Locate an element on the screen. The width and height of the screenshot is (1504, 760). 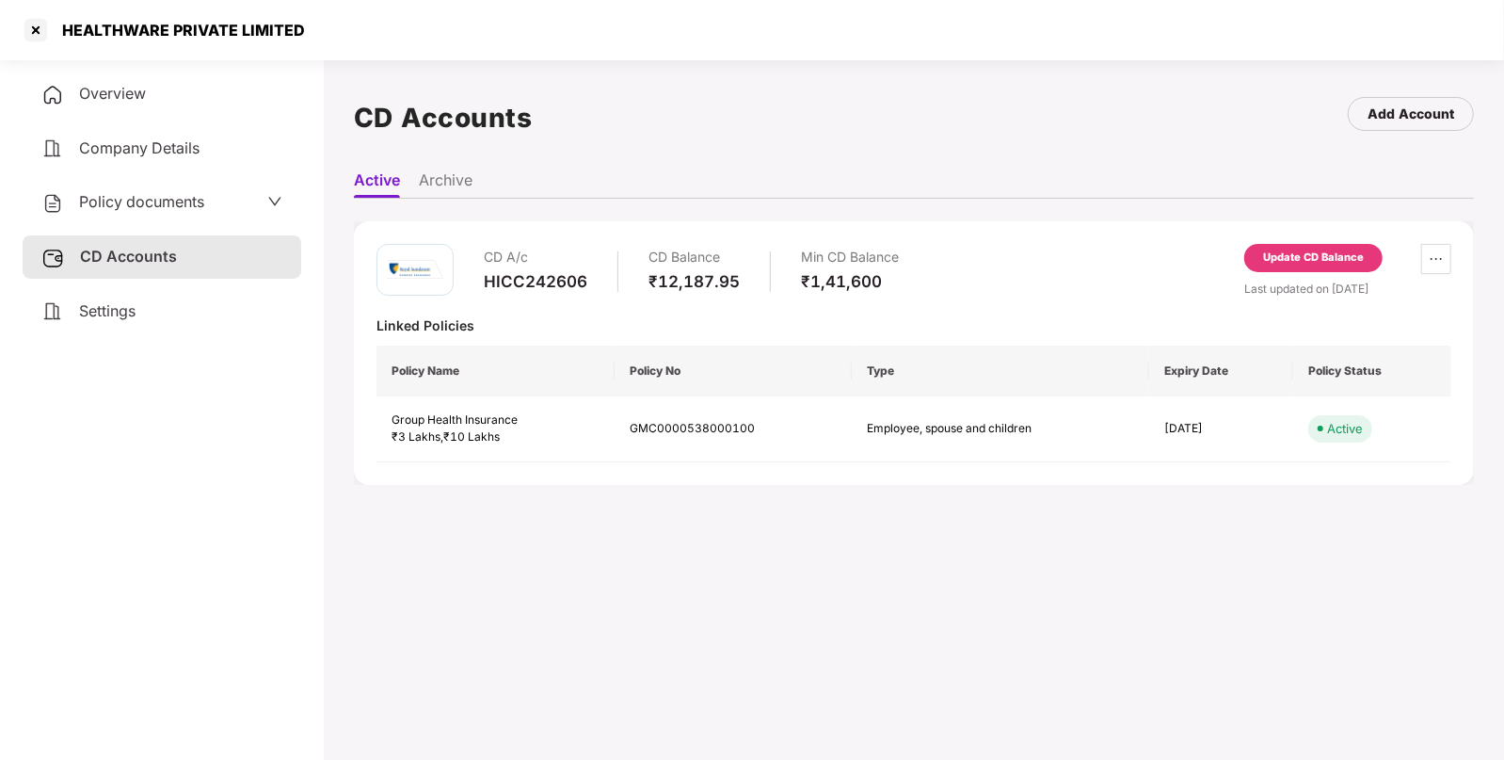
th: Policy Name is located at coordinates (495, 371).